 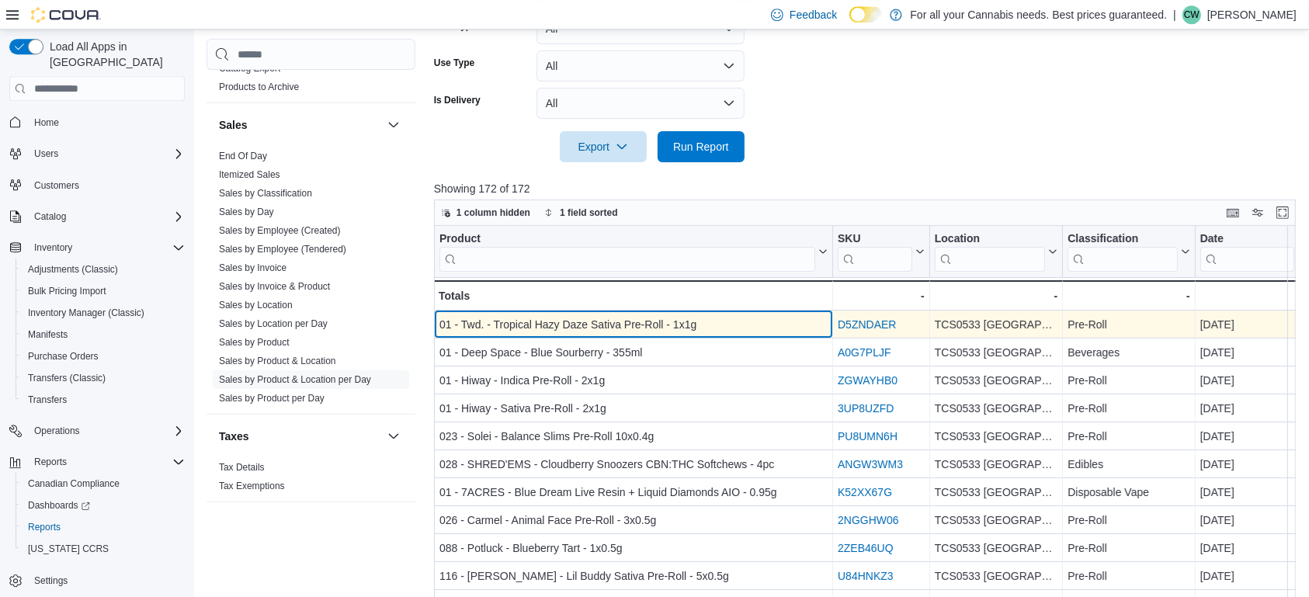 I want to click on button: Display options, so click(x=1258, y=213).